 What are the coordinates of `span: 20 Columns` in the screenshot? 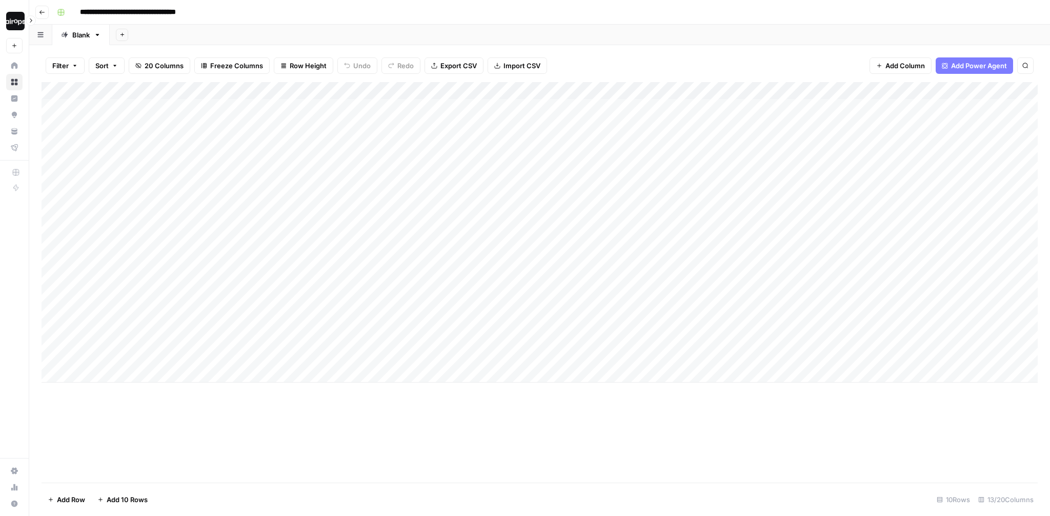 It's located at (164, 66).